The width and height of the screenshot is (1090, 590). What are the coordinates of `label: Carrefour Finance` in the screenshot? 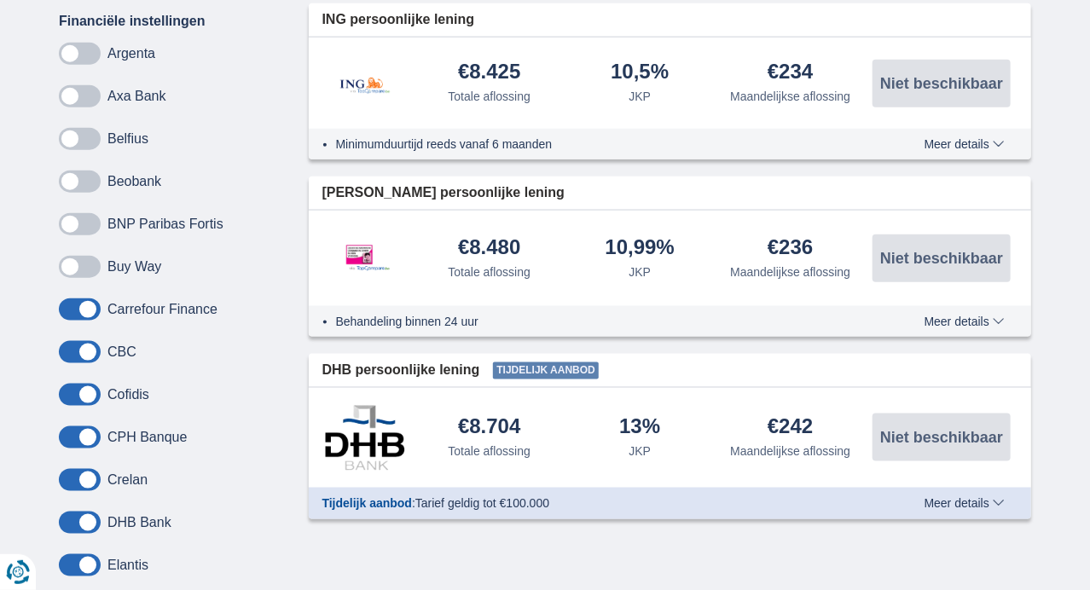 It's located at (162, 310).